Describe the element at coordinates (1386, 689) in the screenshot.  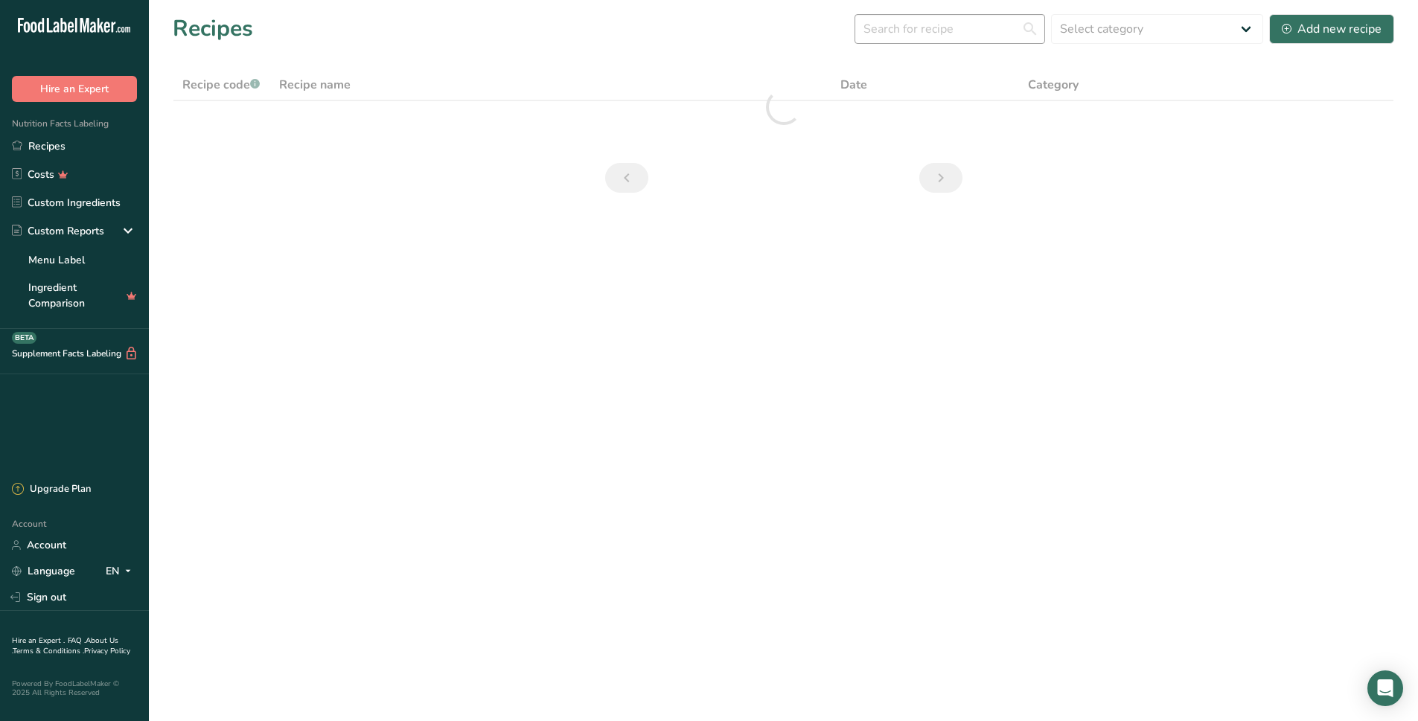
I see `div: Open Intercom Messenger` at that location.